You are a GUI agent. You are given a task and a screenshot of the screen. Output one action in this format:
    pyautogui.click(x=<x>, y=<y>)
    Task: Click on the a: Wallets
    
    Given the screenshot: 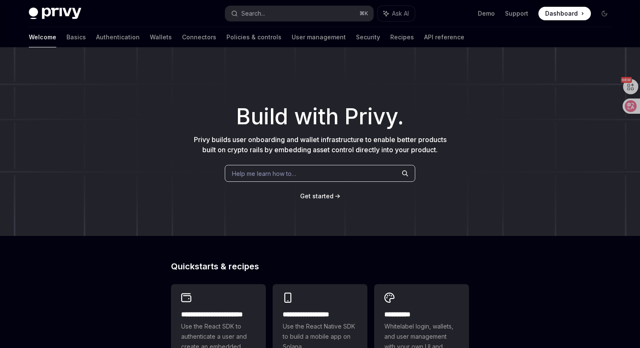 What is the action you would take?
    pyautogui.click(x=161, y=37)
    